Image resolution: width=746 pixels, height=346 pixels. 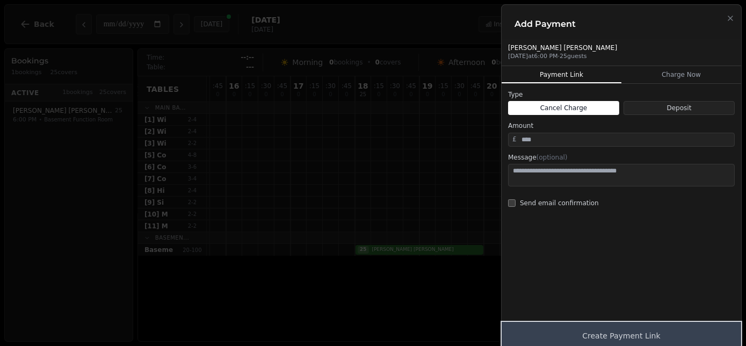 I want to click on label: Amount, so click(x=621, y=126).